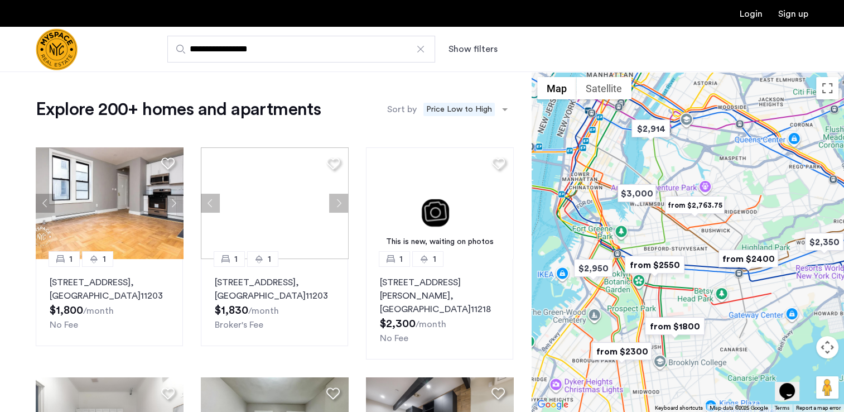 The image size is (844, 412). I want to click on div: This is new, waiting on photos, so click(439, 241).